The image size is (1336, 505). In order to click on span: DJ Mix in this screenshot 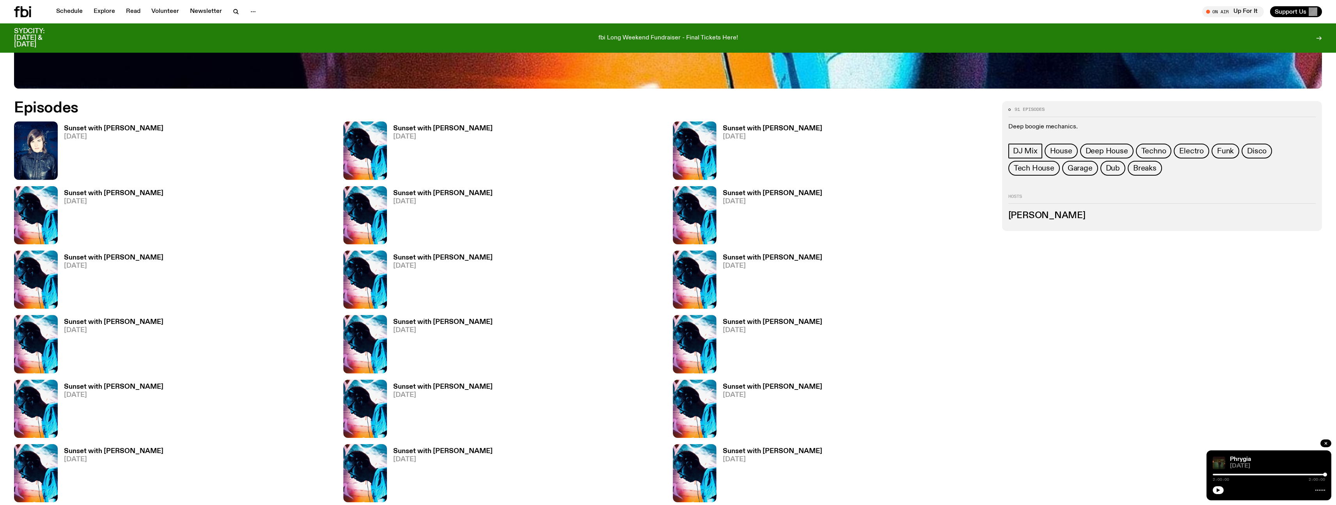, I will do `click(1025, 151)`.